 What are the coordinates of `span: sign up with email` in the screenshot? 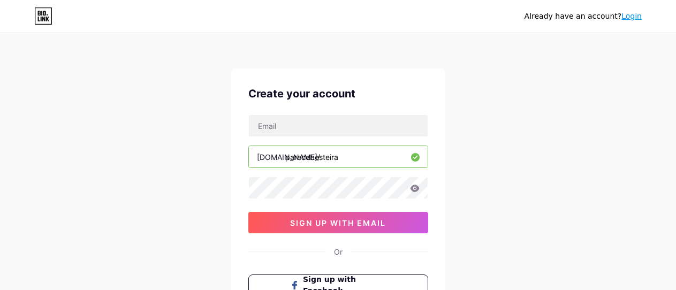 It's located at (338, 223).